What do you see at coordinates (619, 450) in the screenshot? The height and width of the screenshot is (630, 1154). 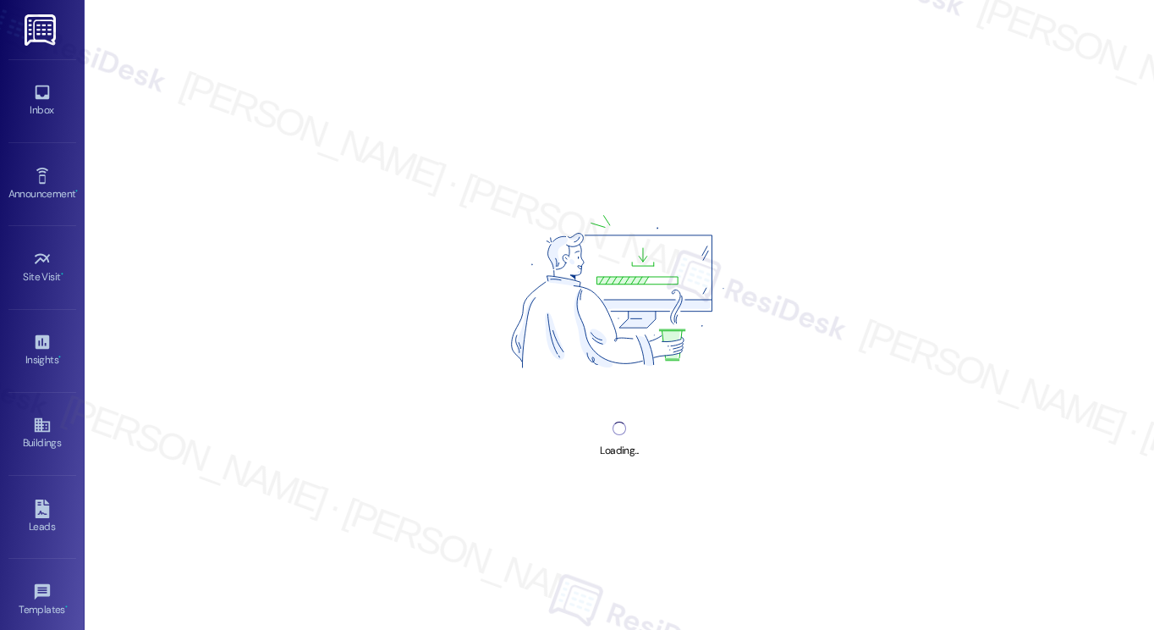 I see `div: Loading...` at bounding box center [619, 450].